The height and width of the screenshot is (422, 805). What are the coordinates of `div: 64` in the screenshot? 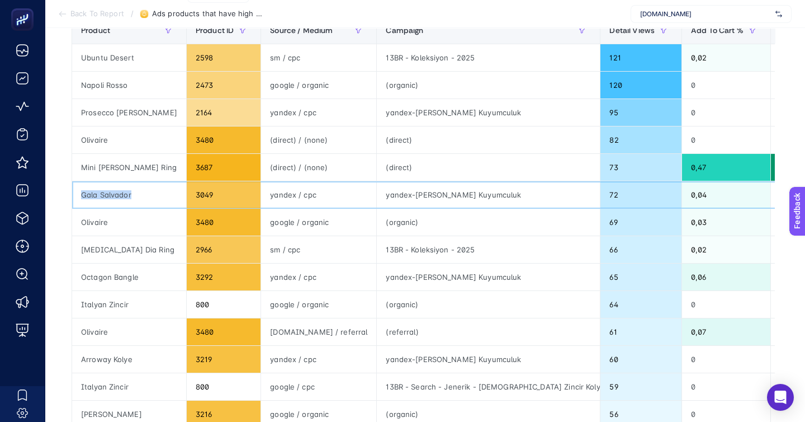 It's located at (641, 304).